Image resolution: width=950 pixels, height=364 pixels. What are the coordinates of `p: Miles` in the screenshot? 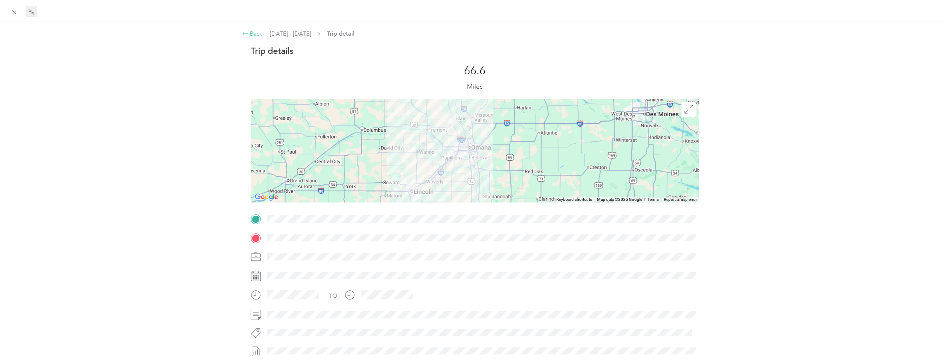 It's located at (475, 87).